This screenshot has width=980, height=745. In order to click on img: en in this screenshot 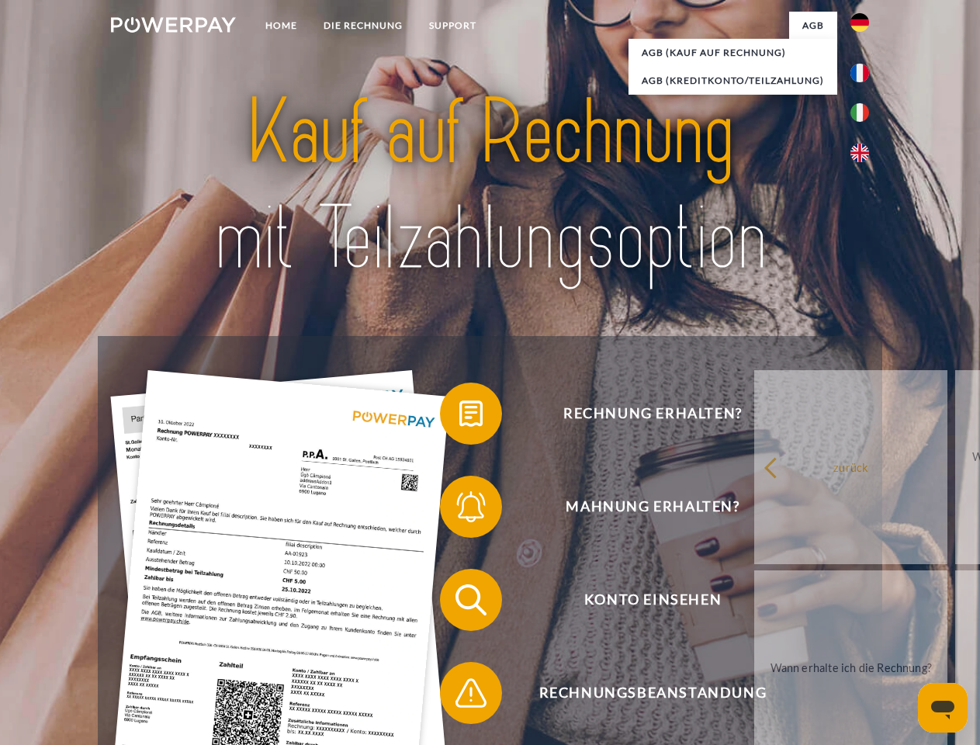, I will do `click(860, 153)`.